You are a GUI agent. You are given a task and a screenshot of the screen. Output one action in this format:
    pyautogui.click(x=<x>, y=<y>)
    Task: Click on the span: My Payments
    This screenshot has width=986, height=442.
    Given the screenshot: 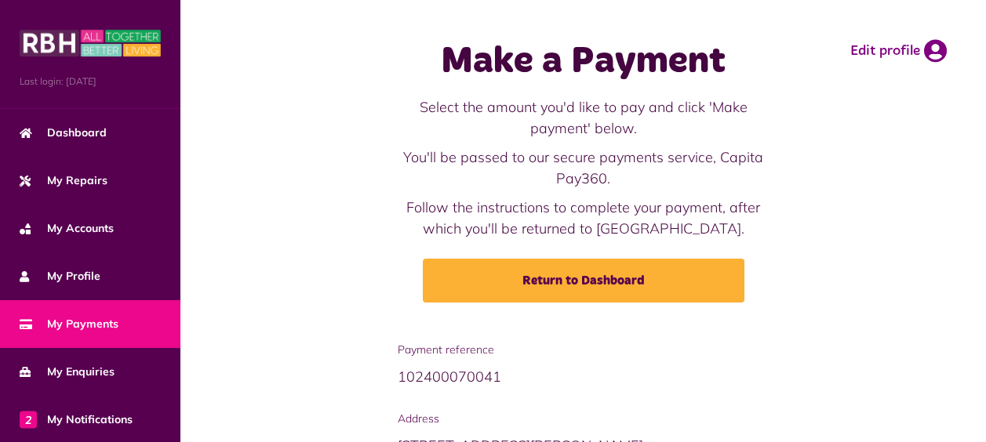 What is the action you would take?
    pyautogui.click(x=69, y=324)
    